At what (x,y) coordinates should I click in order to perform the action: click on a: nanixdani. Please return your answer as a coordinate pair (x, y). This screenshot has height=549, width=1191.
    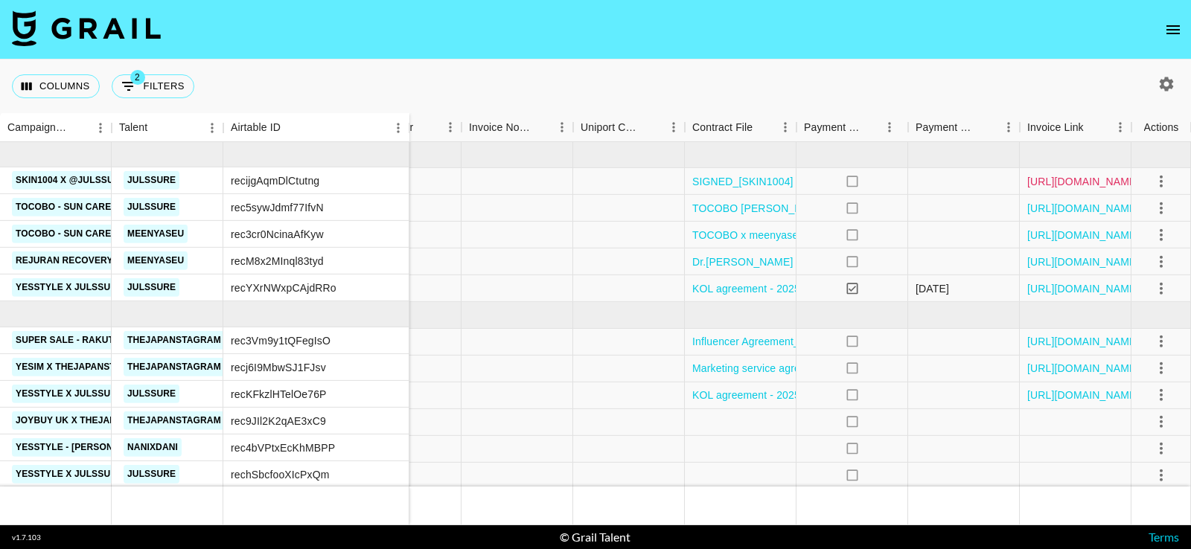
    Looking at the image, I should click on (153, 447).